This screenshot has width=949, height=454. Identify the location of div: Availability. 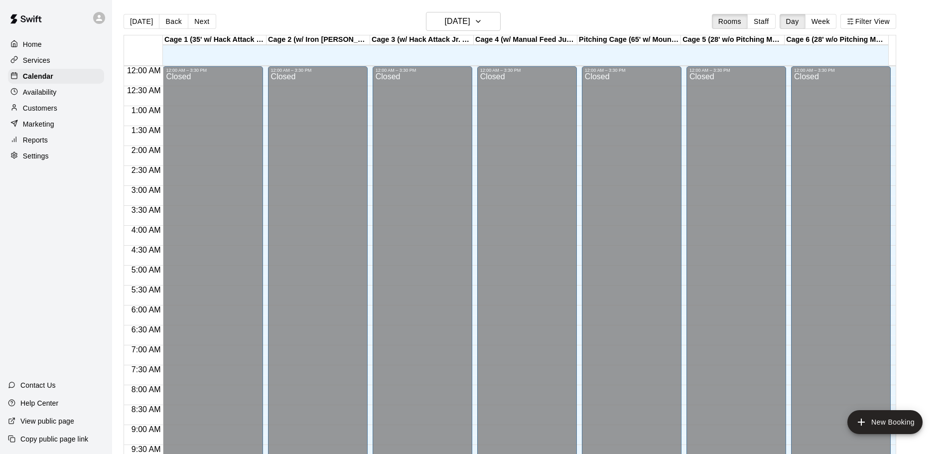
(56, 92).